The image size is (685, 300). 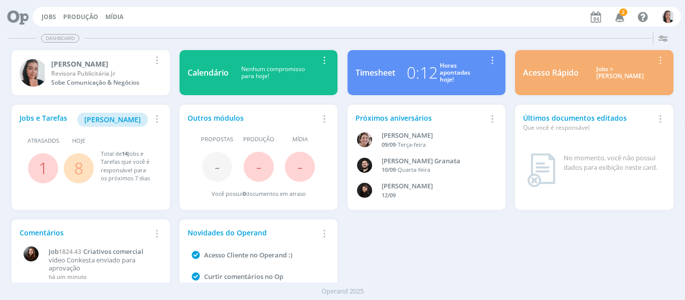 What do you see at coordinates (102, 264) in the screenshot?
I see `p: vídeo Conkesta enviado para aprovação` at bounding box center [102, 264].